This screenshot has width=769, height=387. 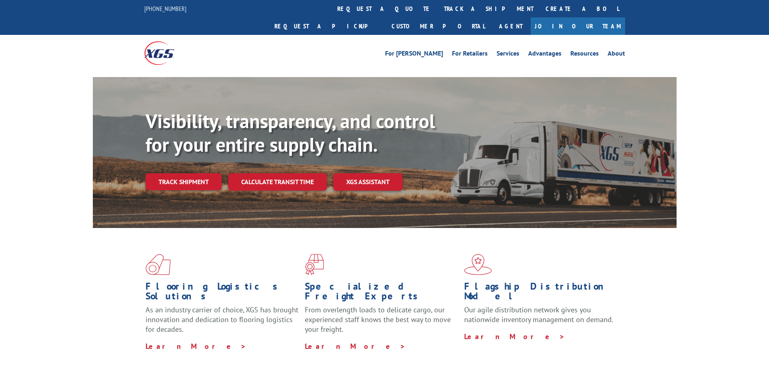 I want to click on a: For Retailers, so click(x=470, y=55).